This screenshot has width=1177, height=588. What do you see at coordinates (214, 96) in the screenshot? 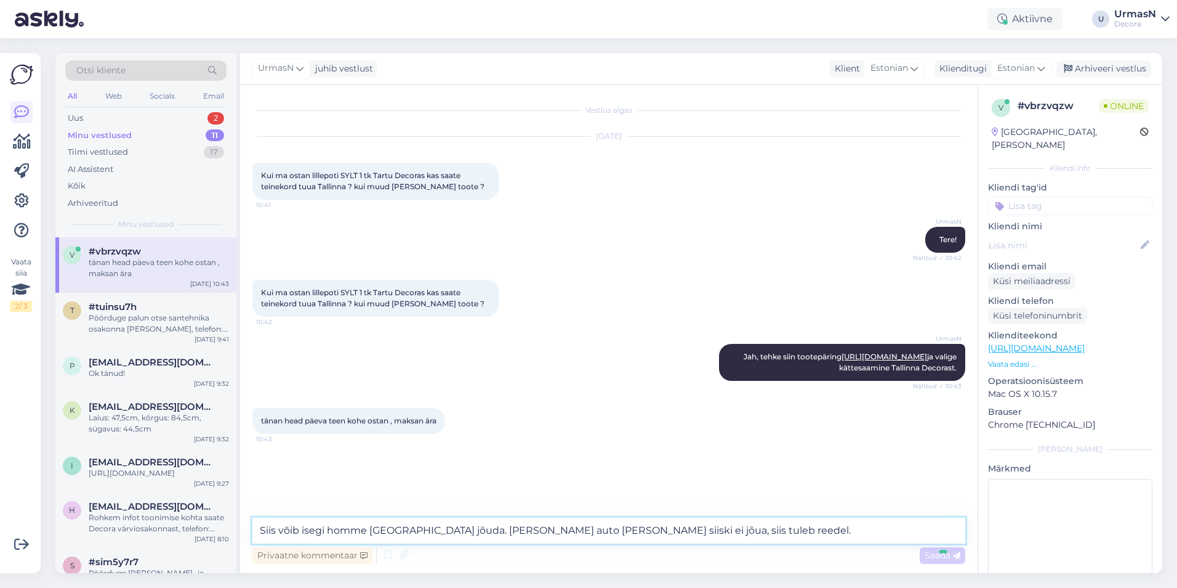
I see `div: Email` at bounding box center [214, 96].